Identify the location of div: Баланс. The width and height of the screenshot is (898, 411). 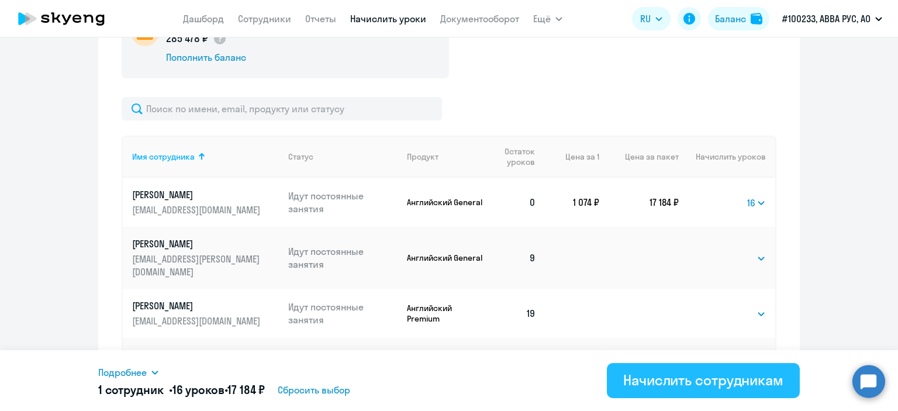
(731, 19).